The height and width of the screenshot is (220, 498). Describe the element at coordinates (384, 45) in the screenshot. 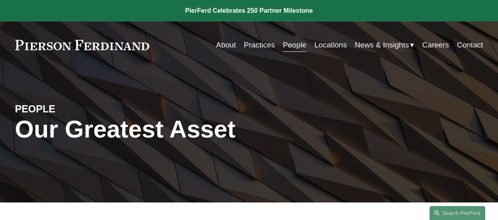

I see `a: folder dropdown` at that location.